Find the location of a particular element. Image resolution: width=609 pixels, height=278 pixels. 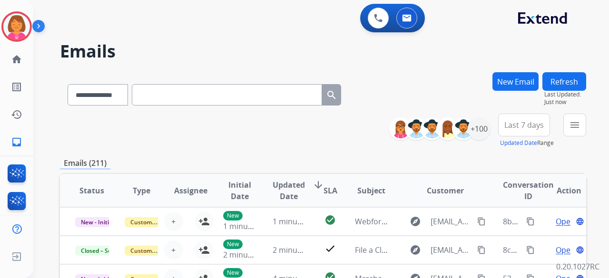

mat-icon: menu is located at coordinates (575, 125).